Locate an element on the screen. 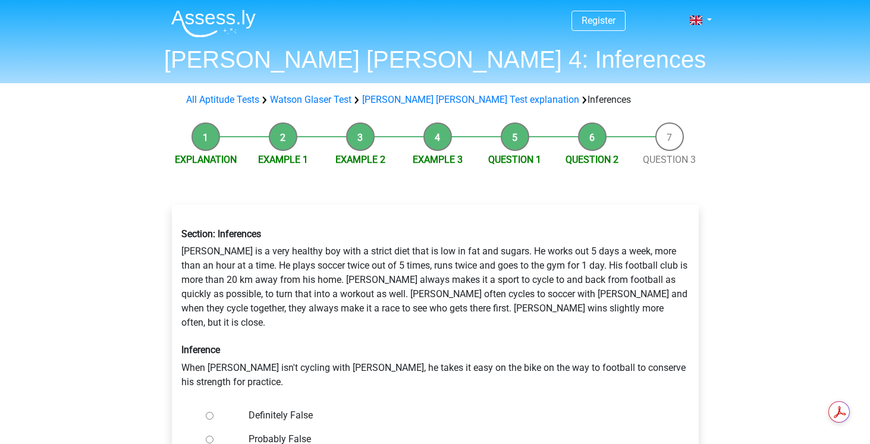 The height and width of the screenshot is (444, 870). a: Watson Glaser Test is located at coordinates (310, 99).